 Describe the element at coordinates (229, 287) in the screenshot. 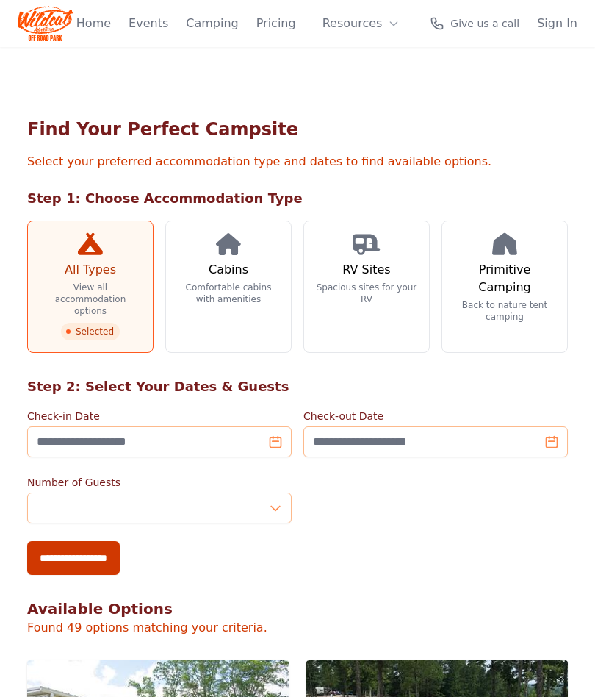

I see `a: Cabins Comfortable cabins with amenities` at that location.